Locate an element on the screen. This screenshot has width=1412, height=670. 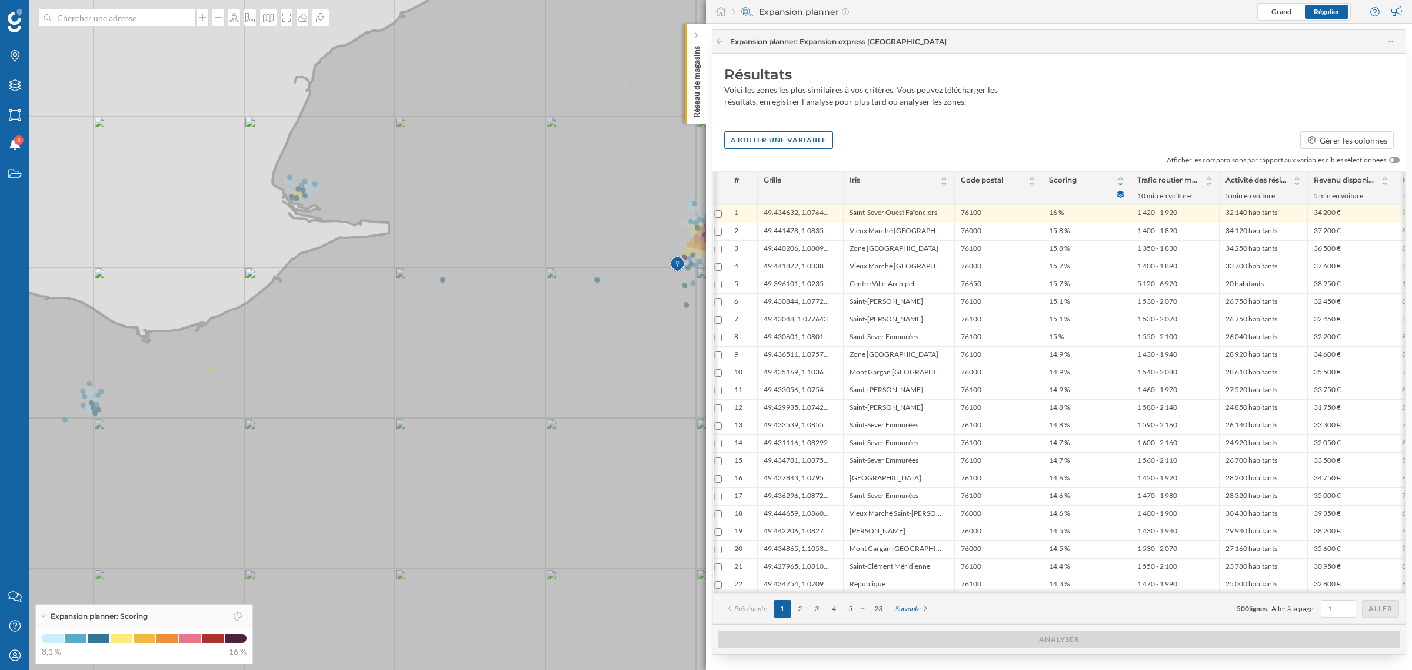
span: Afficher les comparaisons par rapport aux variables cibles sélectionnées is located at coordinates (1276, 160).